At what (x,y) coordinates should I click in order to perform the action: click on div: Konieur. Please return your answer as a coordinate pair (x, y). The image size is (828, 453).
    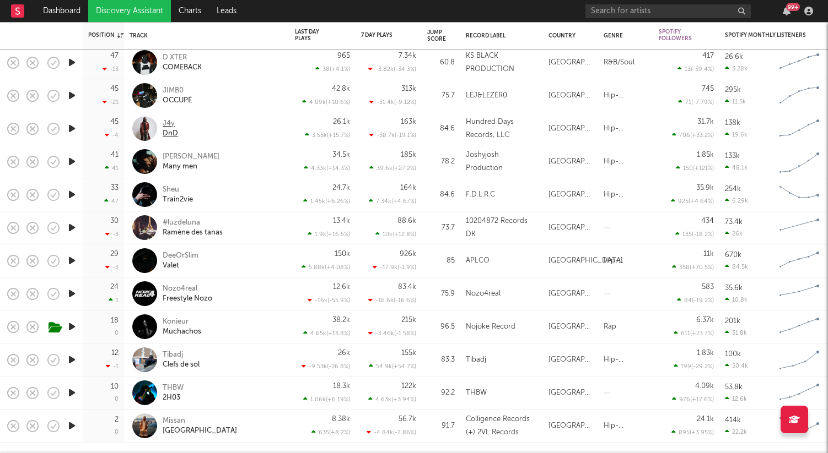
    Looking at the image, I should click on (182, 322).